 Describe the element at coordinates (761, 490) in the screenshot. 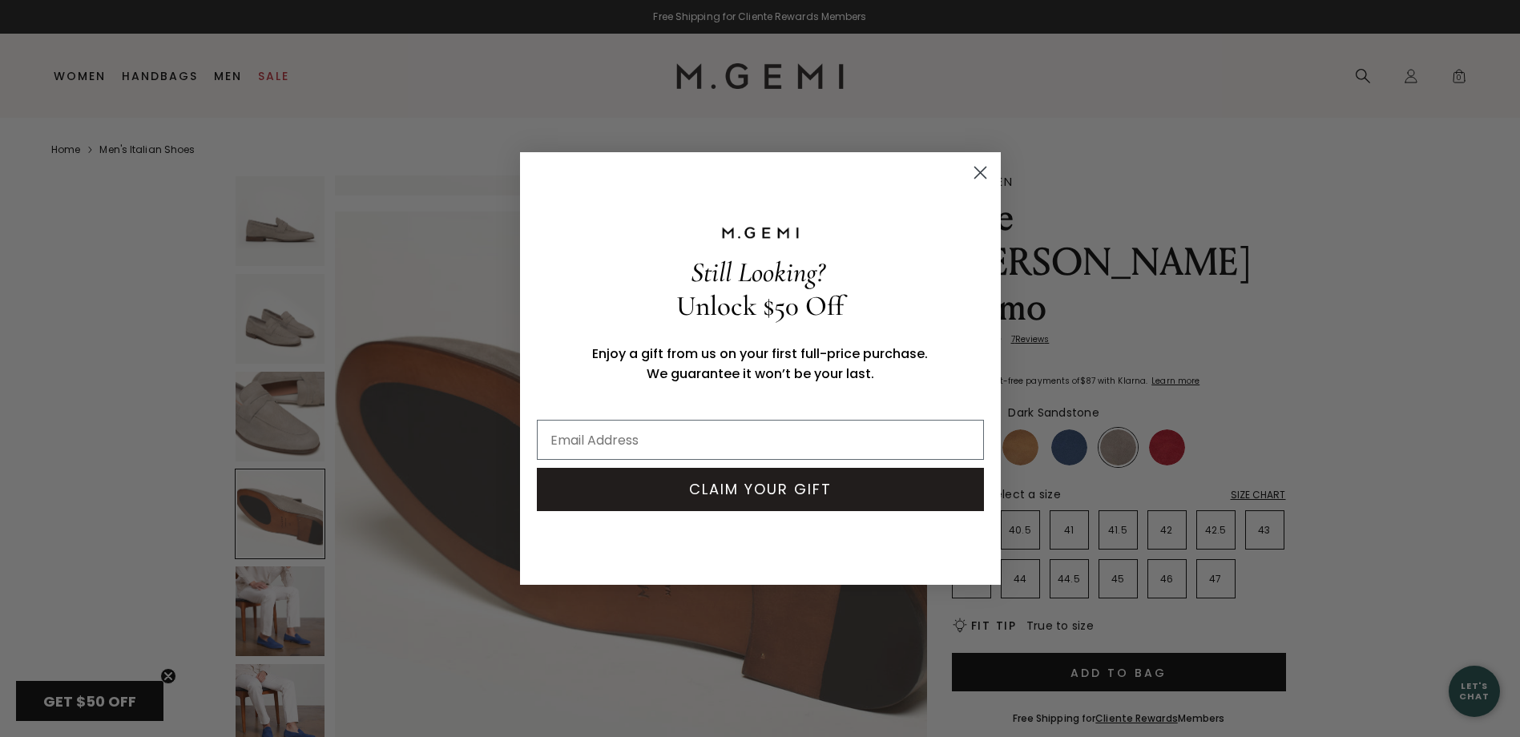

I see `button: CLAIM YOUR GIFT` at that location.